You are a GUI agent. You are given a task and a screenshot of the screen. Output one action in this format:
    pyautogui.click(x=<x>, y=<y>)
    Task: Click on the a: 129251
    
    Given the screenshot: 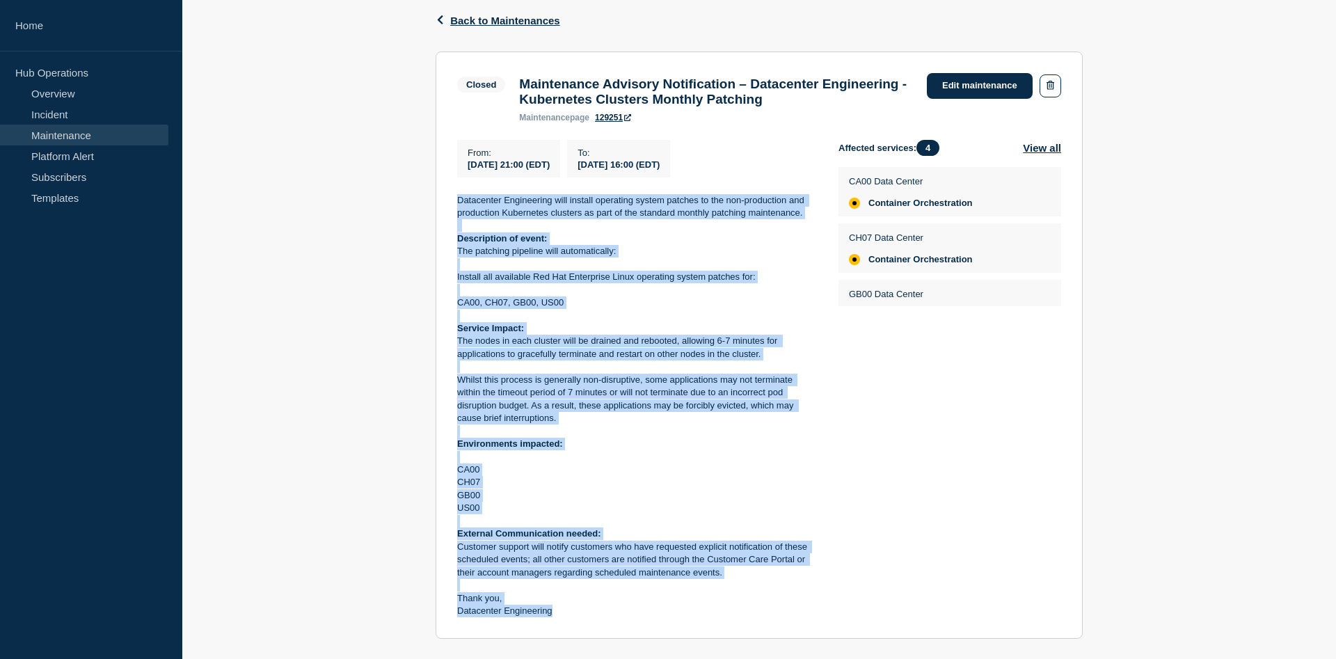 What is the action you would take?
    pyautogui.click(x=613, y=118)
    